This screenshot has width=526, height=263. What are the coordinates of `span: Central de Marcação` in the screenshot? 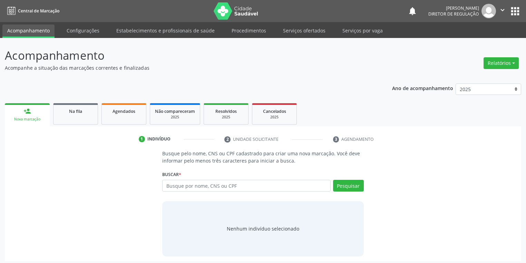 It's located at (39, 11).